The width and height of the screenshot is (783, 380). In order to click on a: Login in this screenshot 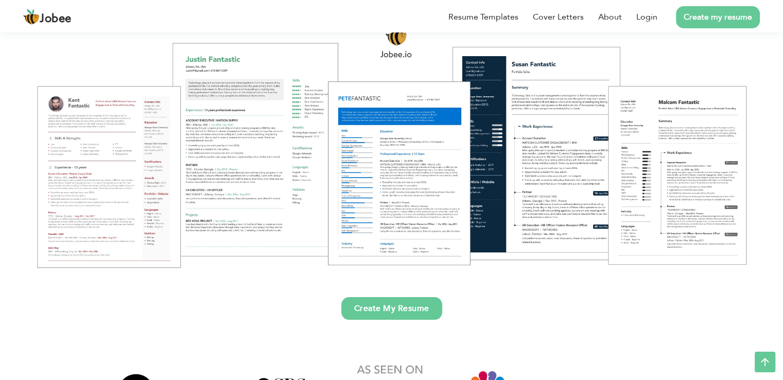, I will do `click(647, 17)`.